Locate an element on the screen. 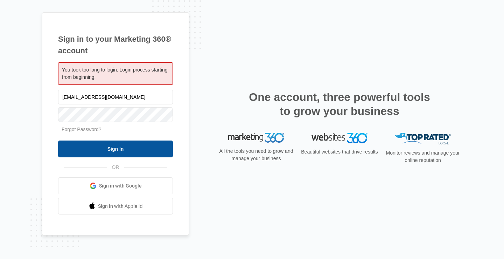 This screenshot has height=259, width=504. a: Forgot Password? is located at coordinates (82, 129).